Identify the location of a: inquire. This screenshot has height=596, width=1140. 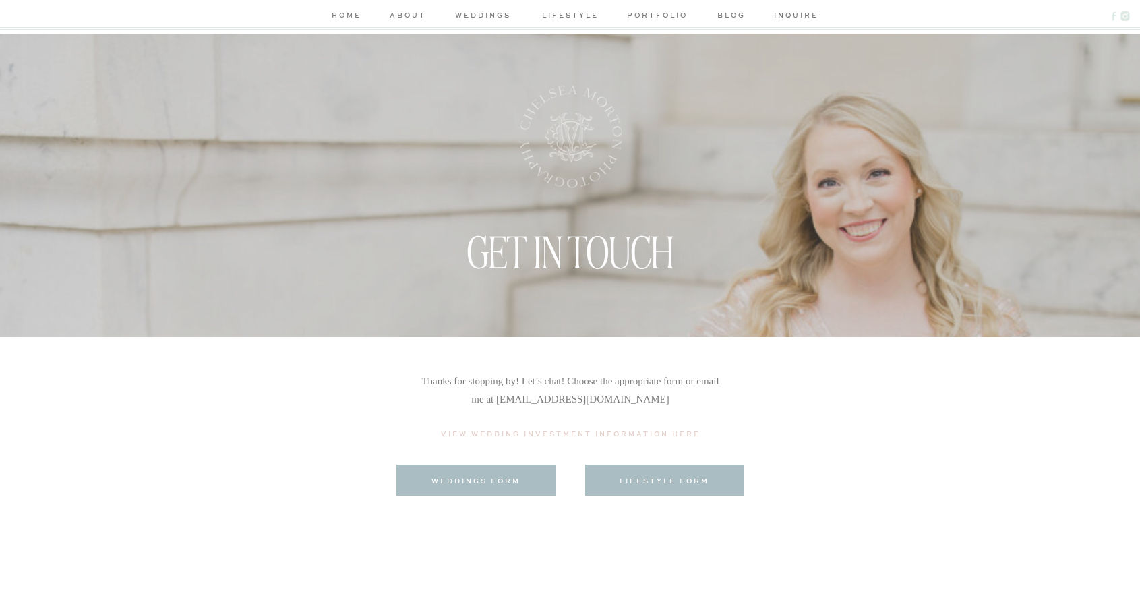
(793, 16).